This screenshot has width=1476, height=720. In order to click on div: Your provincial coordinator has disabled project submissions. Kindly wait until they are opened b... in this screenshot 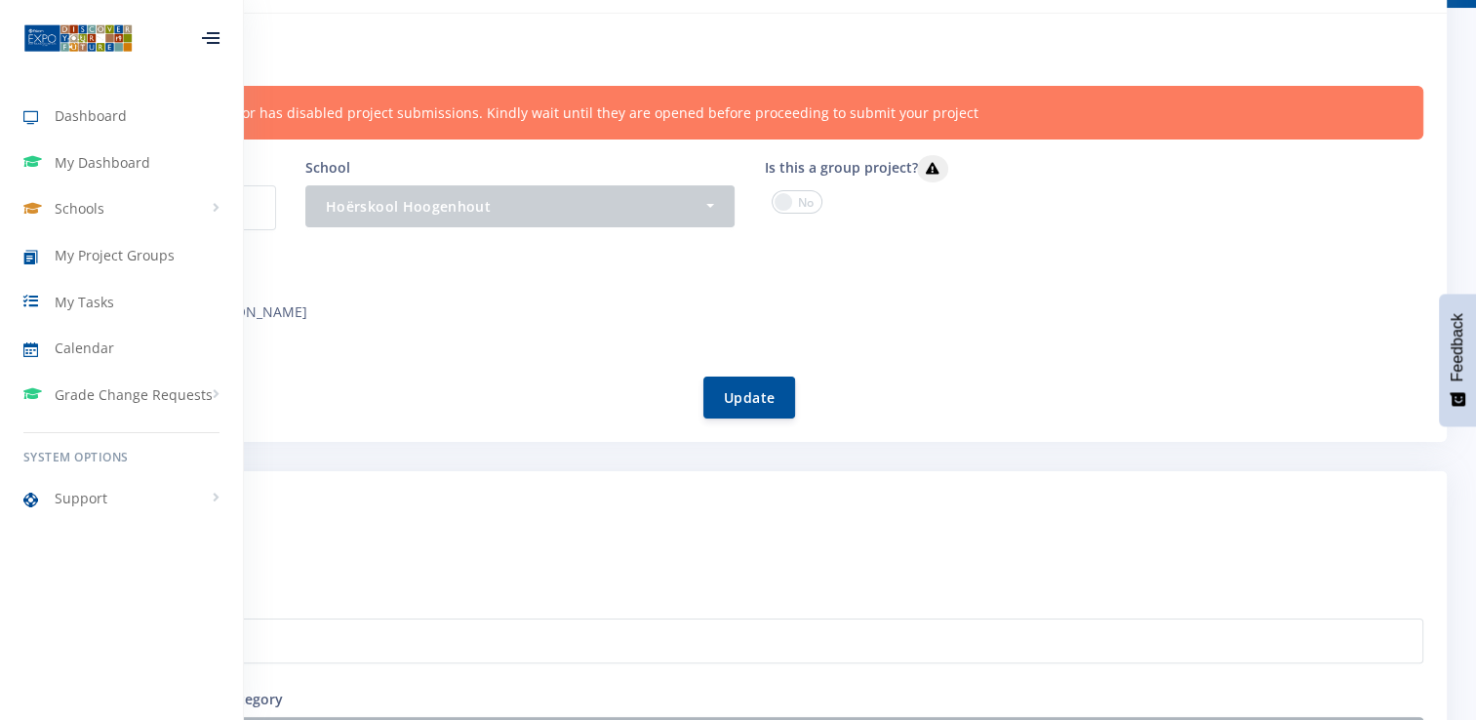, I will do `click(738, 112)`.